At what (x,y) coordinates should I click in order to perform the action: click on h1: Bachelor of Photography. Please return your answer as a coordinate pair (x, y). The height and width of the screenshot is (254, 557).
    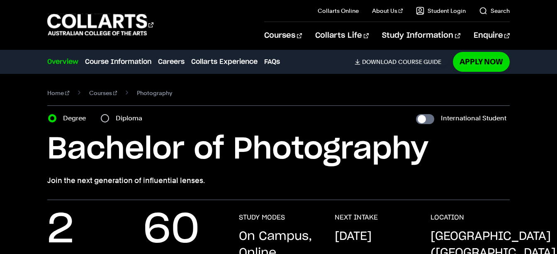
    Looking at the image, I should click on (279, 149).